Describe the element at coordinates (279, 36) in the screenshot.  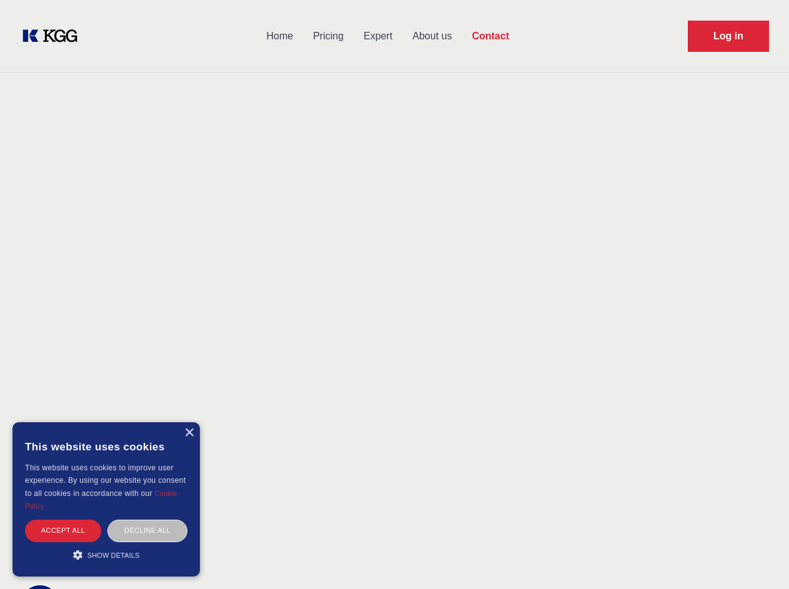
I see `a: Home` at that location.